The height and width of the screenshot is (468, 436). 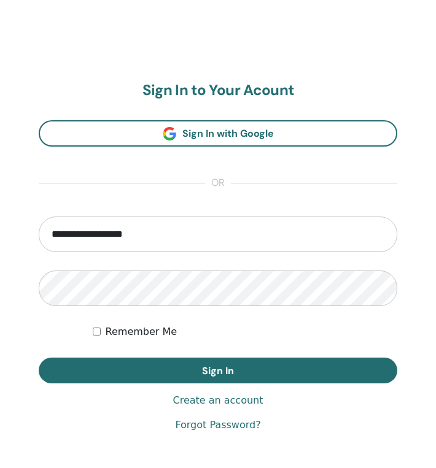 What do you see at coordinates (218, 90) in the screenshot?
I see `h2: Sign In to Your Acount` at bounding box center [218, 90].